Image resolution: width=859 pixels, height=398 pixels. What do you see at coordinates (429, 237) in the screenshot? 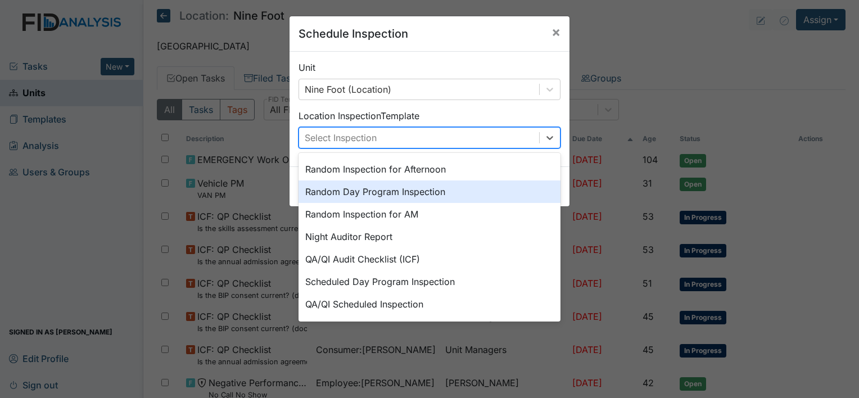
I see `div: Night Auditor Report` at bounding box center [429, 237].